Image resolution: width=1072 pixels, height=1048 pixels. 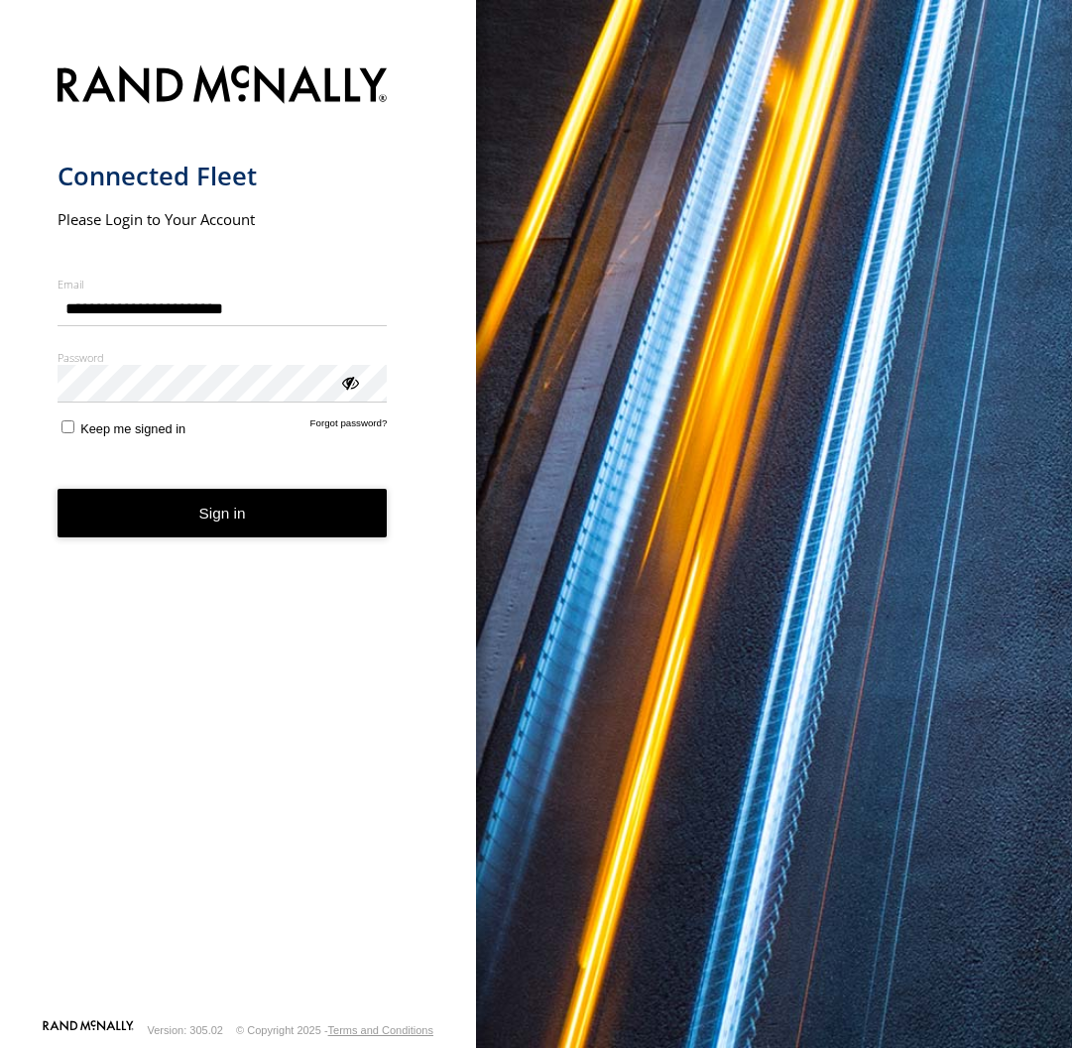 What do you see at coordinates (349, 382) in the screenshot?
I see `div: ViewPassword` at bounding box center [349, 382].